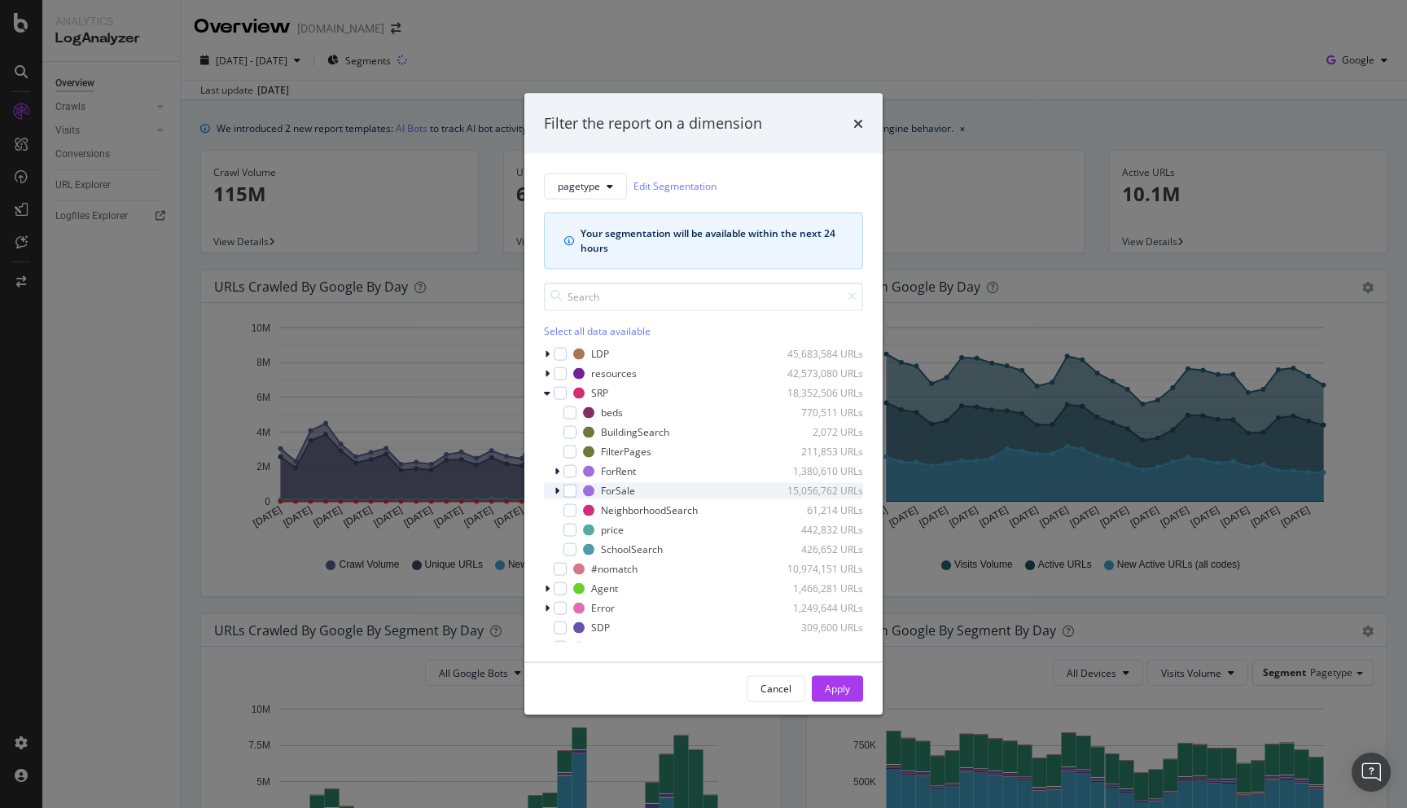  Describe the element at coordinates (823, 451) in the screenshot. I see `div: 211,853 URLs` at that location.